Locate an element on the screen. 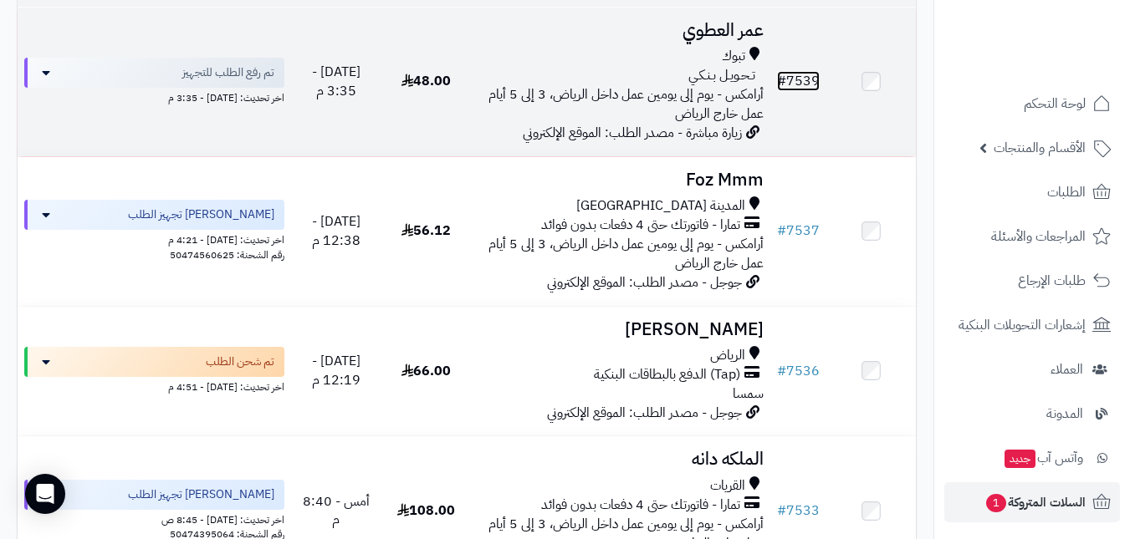  span: المراجعات والأسئلة is located at coordinates (1038, 237).